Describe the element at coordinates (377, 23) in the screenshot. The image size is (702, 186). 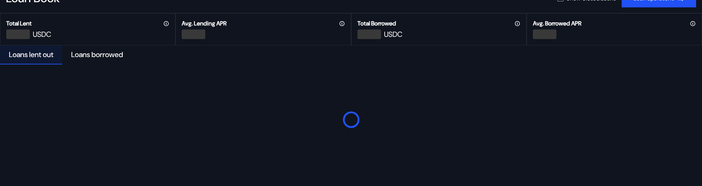
I see `h2: Total Borrowed` at that location.